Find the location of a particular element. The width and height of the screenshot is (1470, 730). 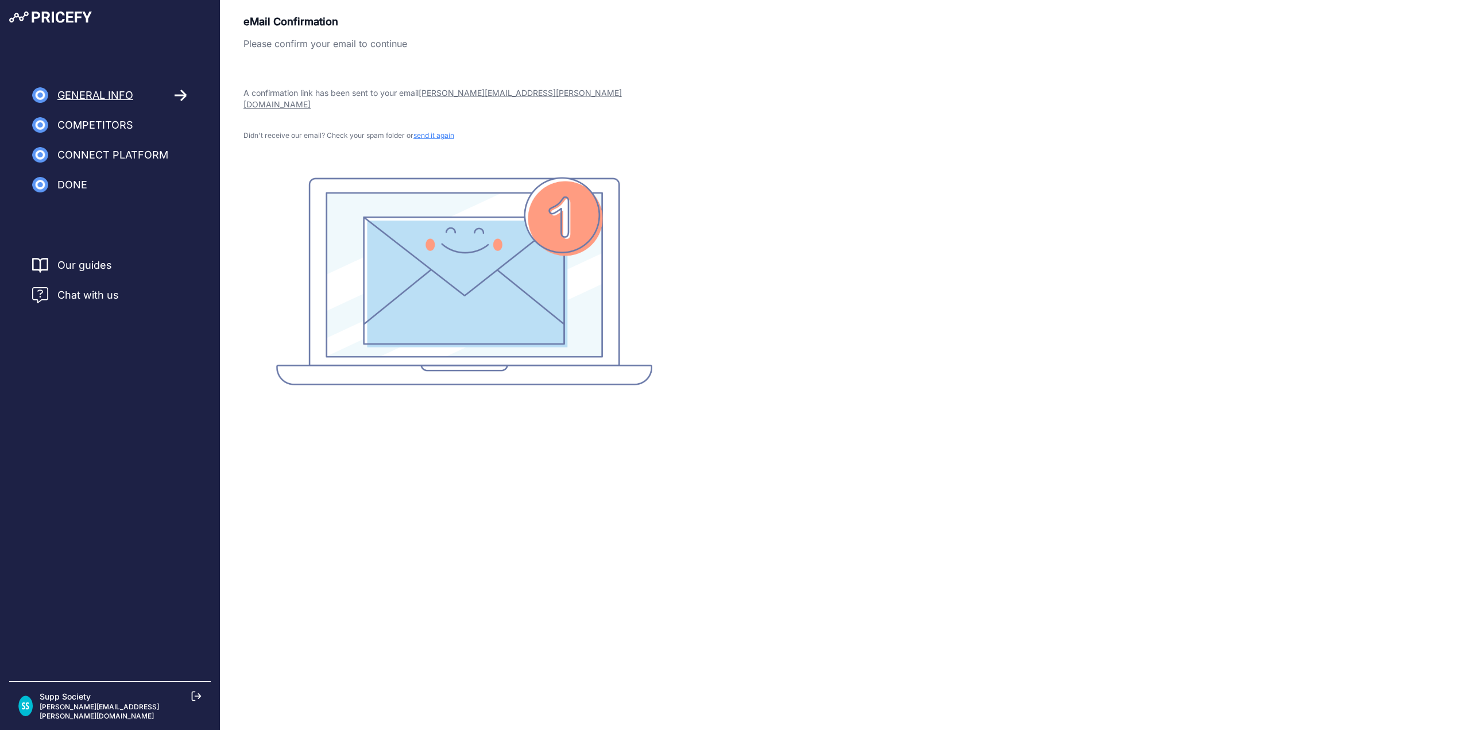

span: send it again is located at coordinates (434, 135).